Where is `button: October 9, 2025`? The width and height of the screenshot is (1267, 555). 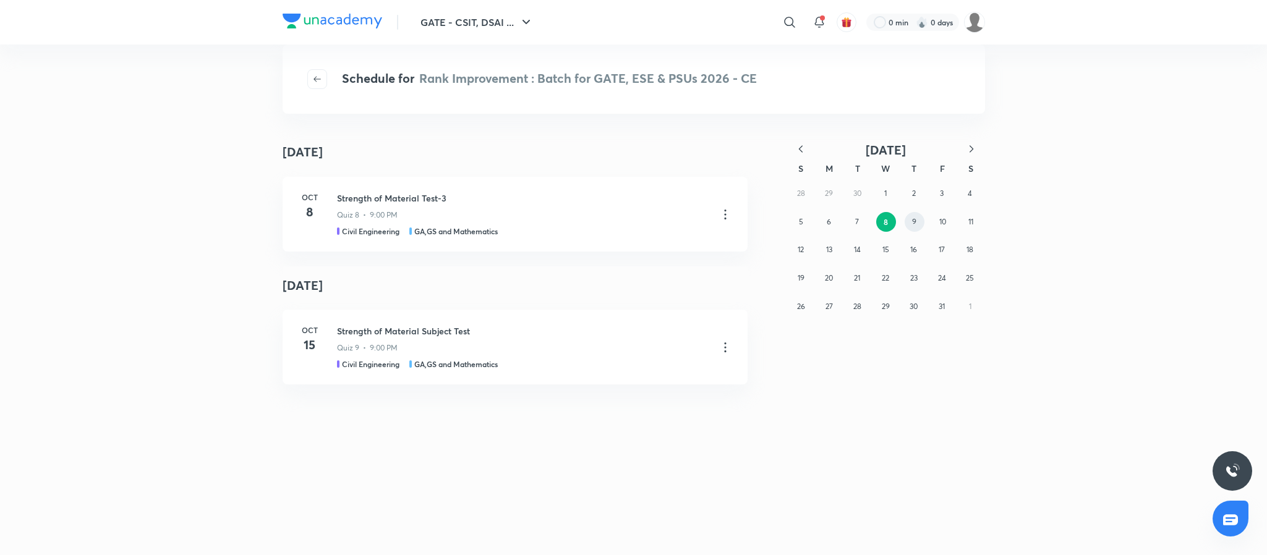 button: October 9, 2025 is located at coordinates (914, 222).